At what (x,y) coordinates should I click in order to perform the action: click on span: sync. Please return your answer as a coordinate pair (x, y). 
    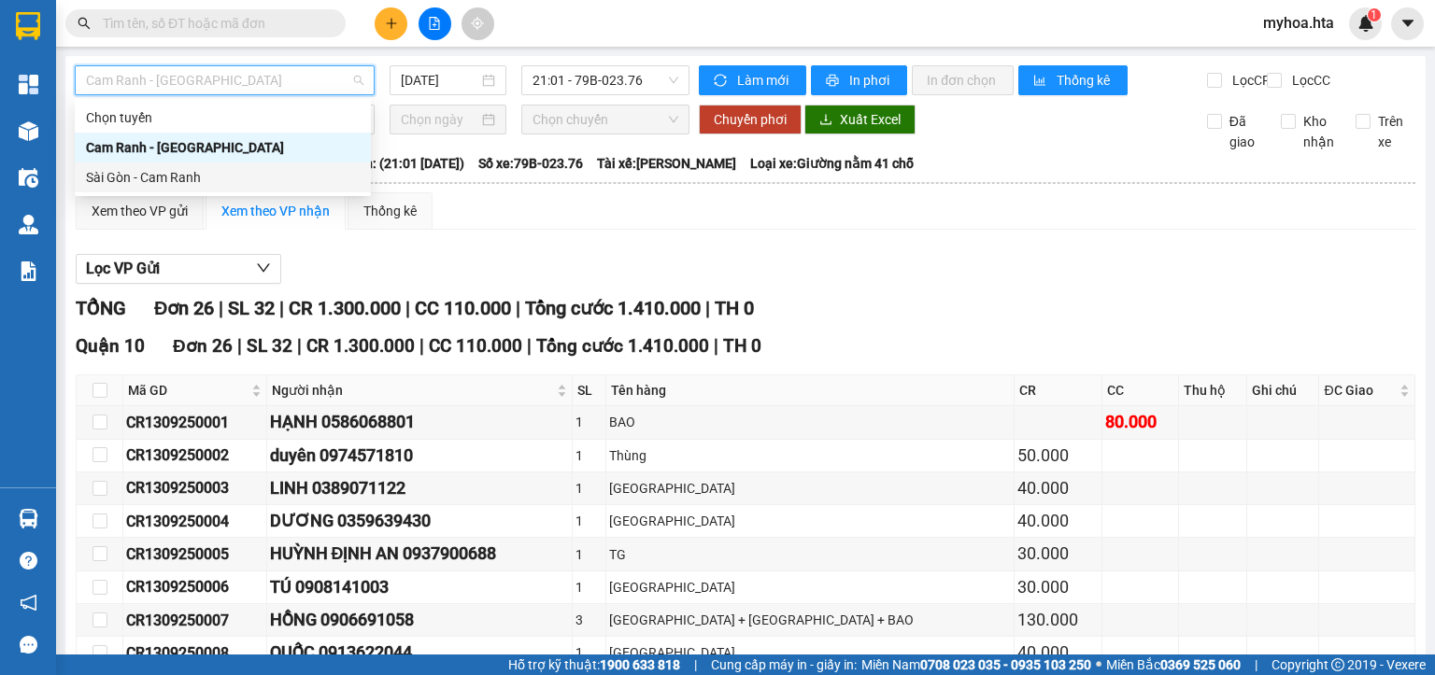
    Looking at the image, I should click on (721, 81).